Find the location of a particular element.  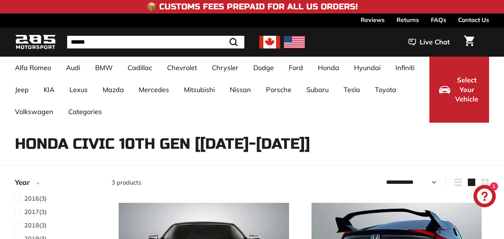

a: Chrysler is located at coordinates (225, 68).